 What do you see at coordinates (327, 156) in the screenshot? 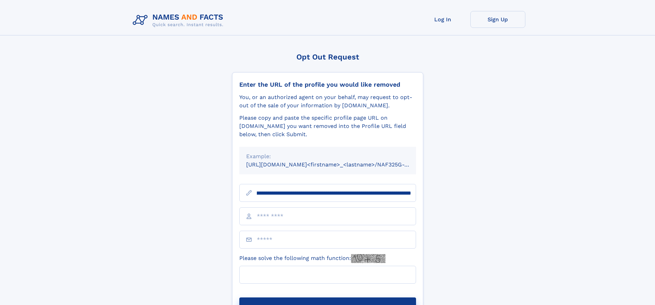
I see `div: Example:` at bounding box center [327, 156].